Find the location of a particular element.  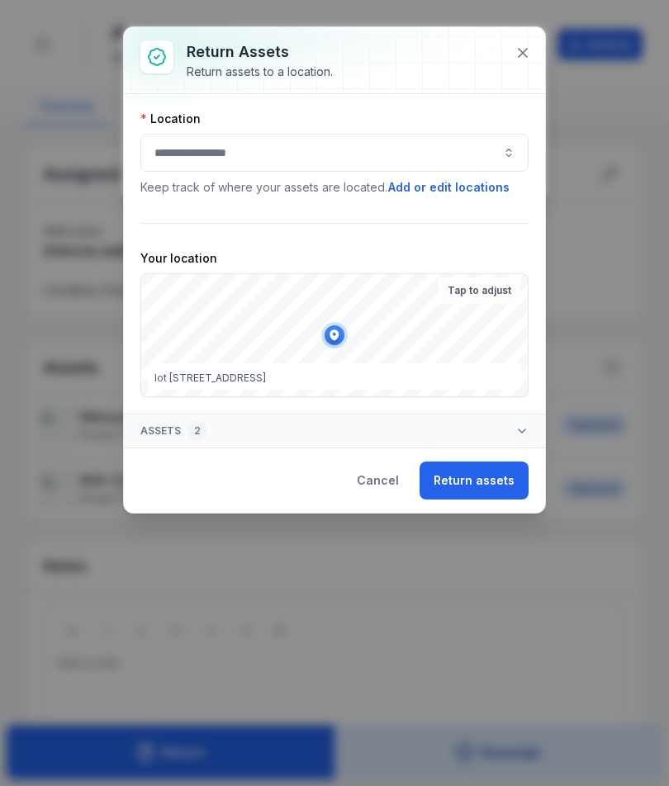

button: Assets2 is located at coordinates (334, 431).